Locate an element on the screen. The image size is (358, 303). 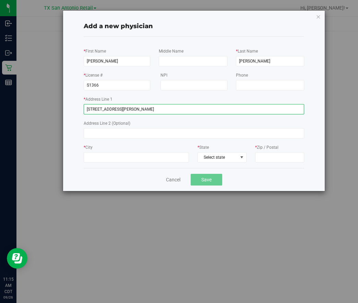
label: Last Name is located at coordinates (247, 51).